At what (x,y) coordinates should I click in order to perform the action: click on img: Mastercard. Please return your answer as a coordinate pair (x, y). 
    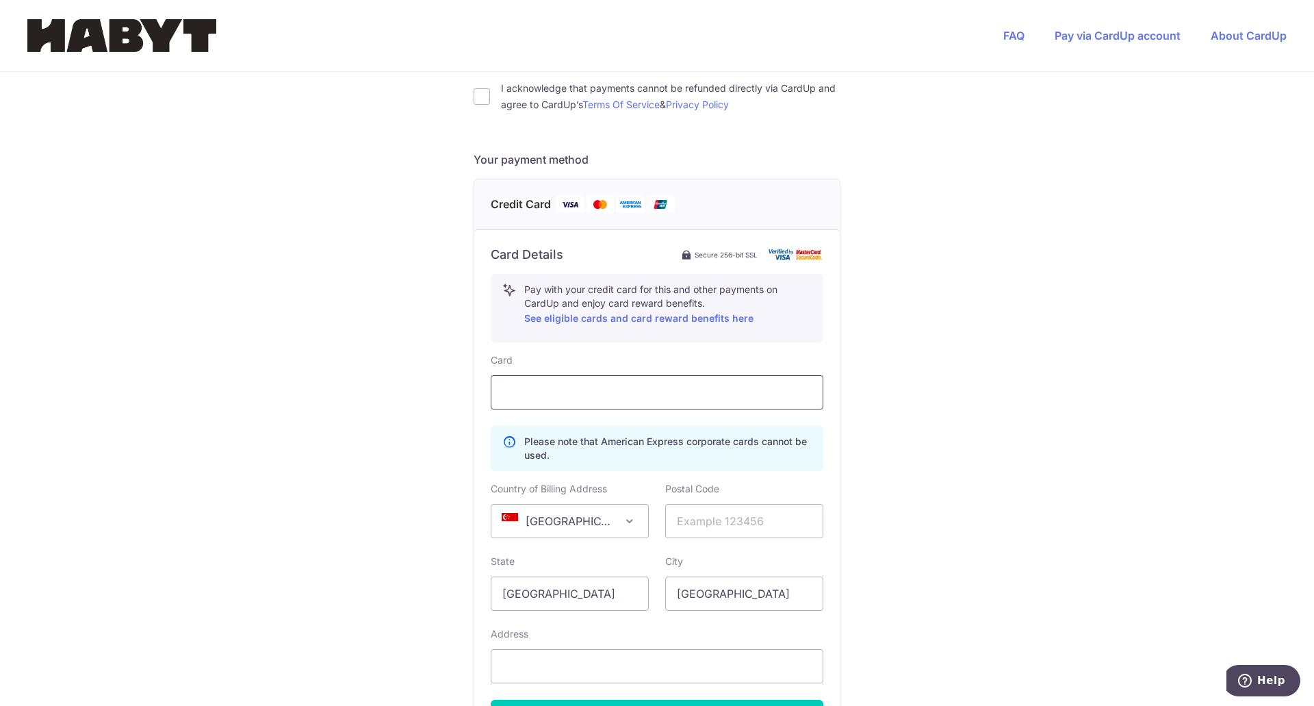
    Looking at the image, I should click on (600, 204).